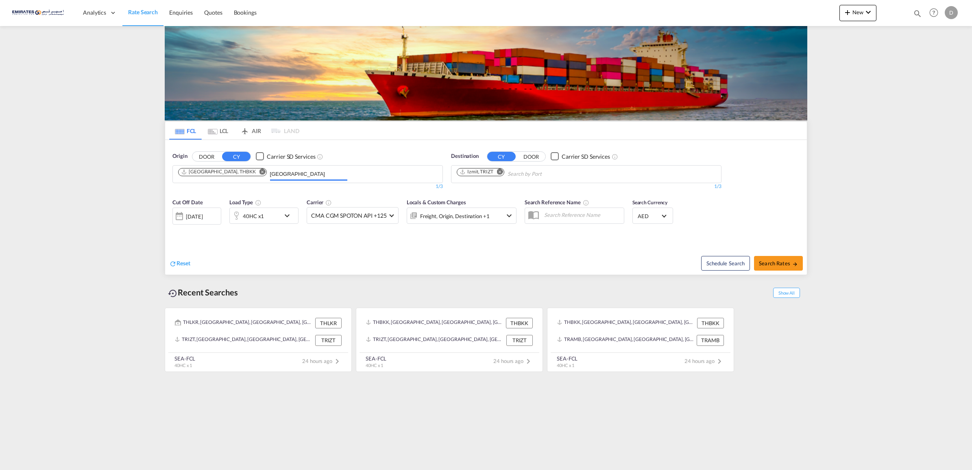  I want to click on md-icon: icon-airplane, so click(245, 129).